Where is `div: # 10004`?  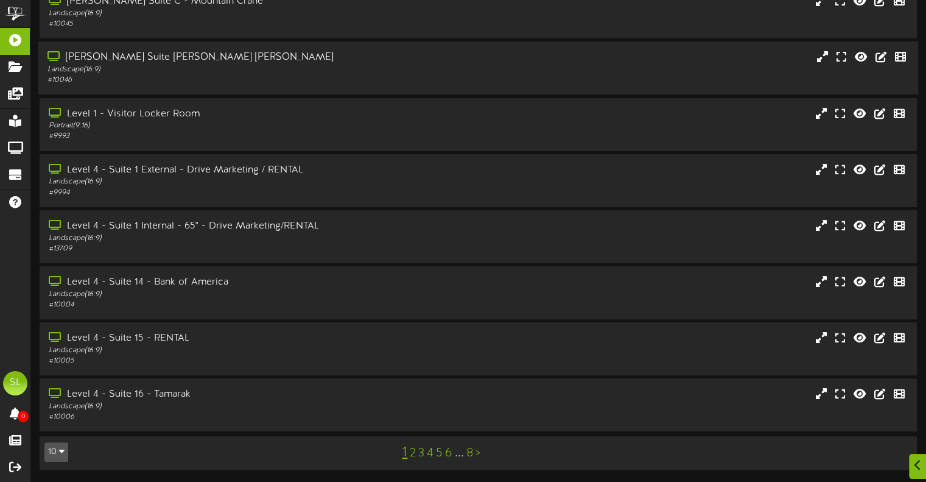
div: # 10004 is located at coordinates (222, 305).